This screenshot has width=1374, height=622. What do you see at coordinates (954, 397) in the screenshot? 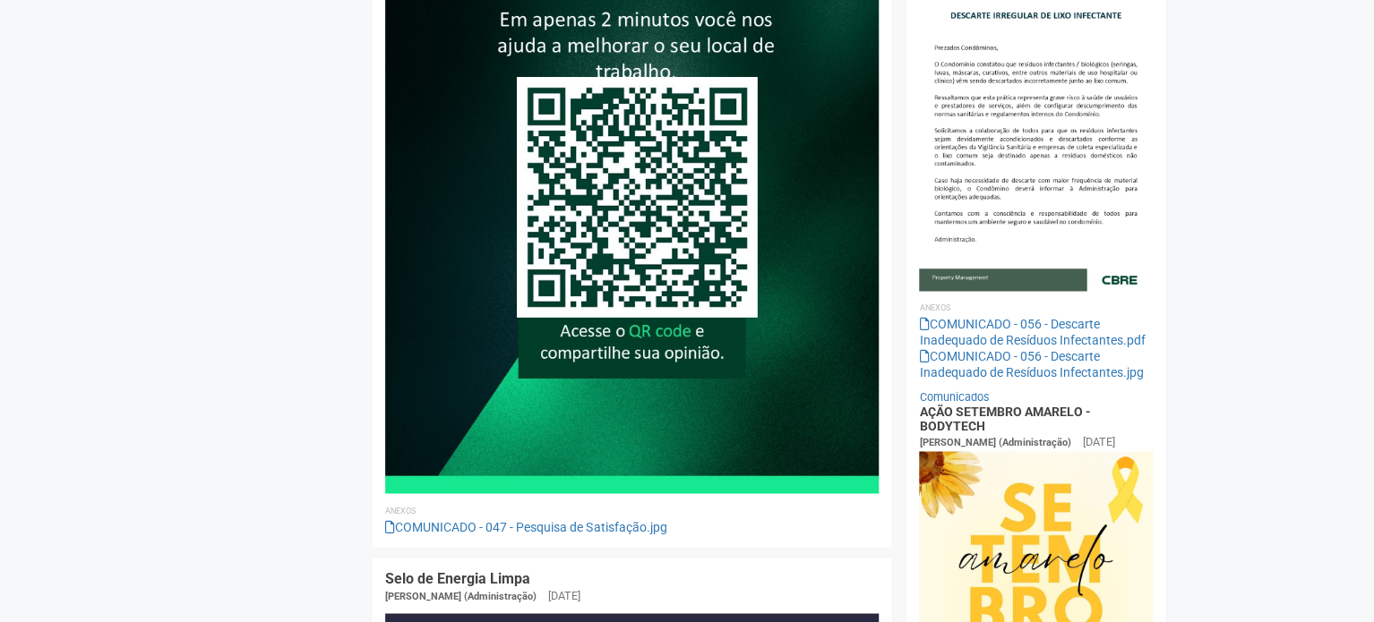
I see `a: Comunicados` at bounding box center [954, 397].